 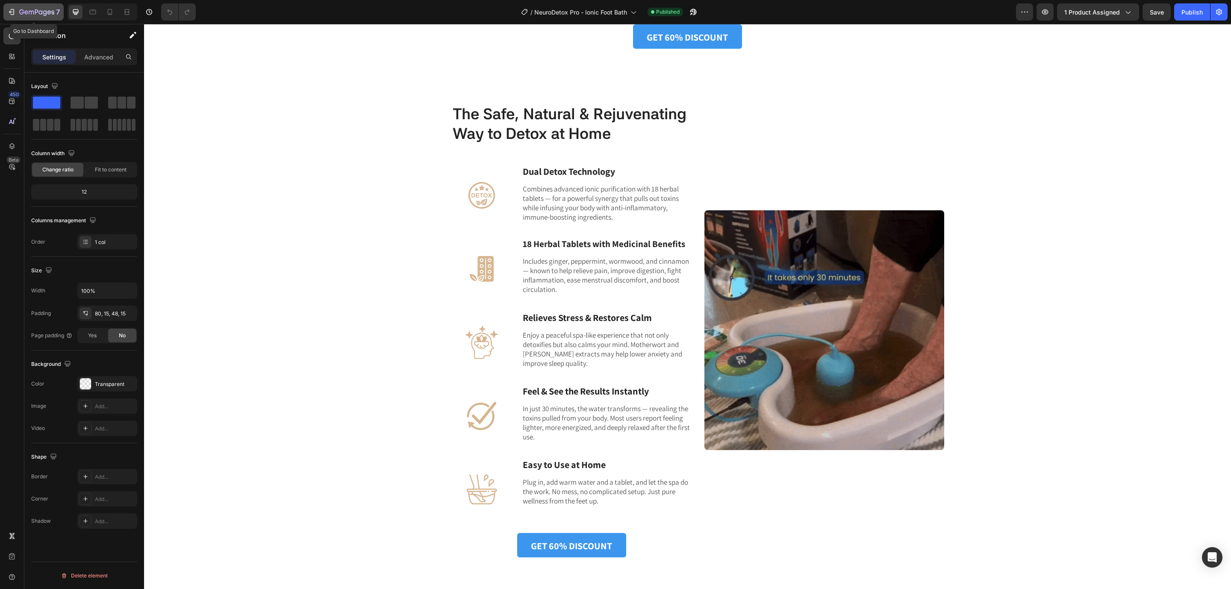 I want to click on strong: Easy to Use at Home, so click(x=420, y=441).